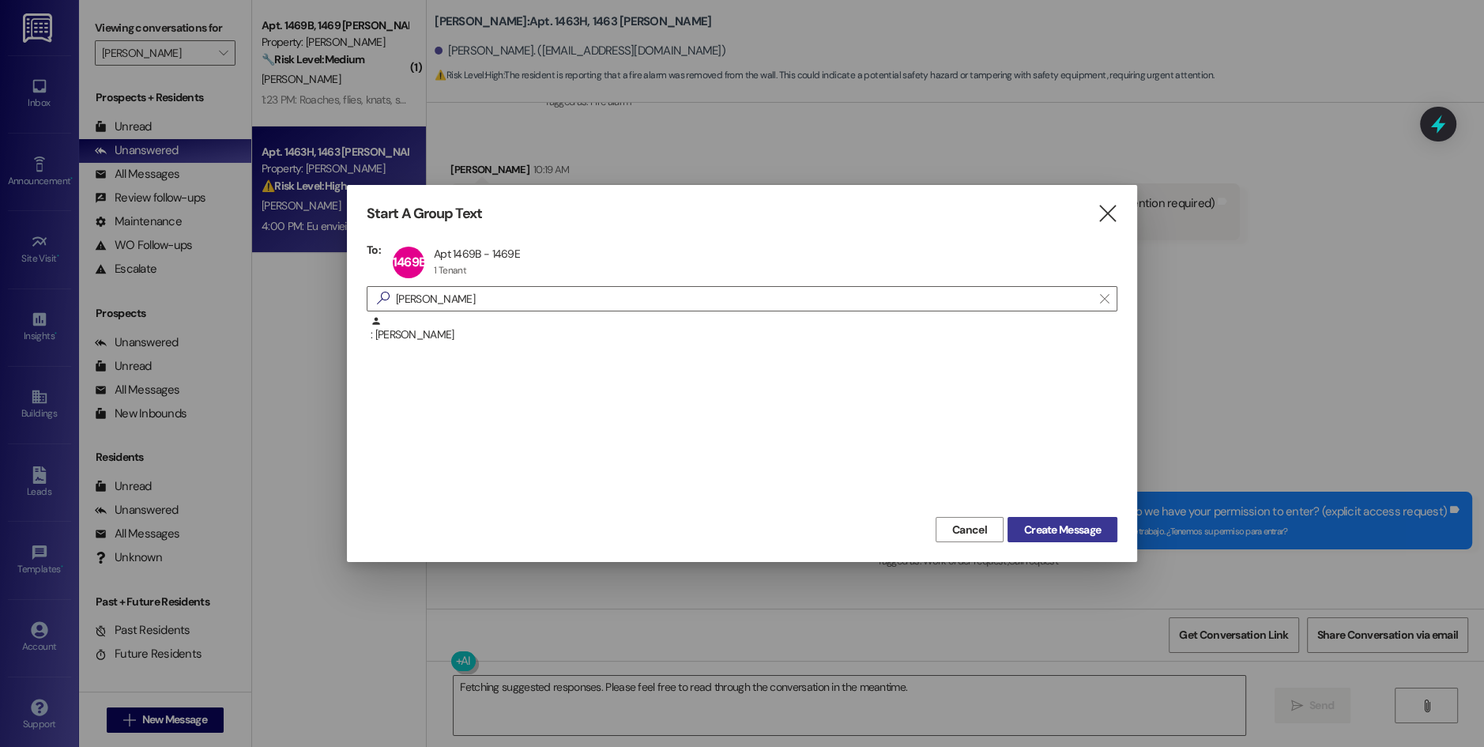  I want to click on h3: To:, so click(374, 250).